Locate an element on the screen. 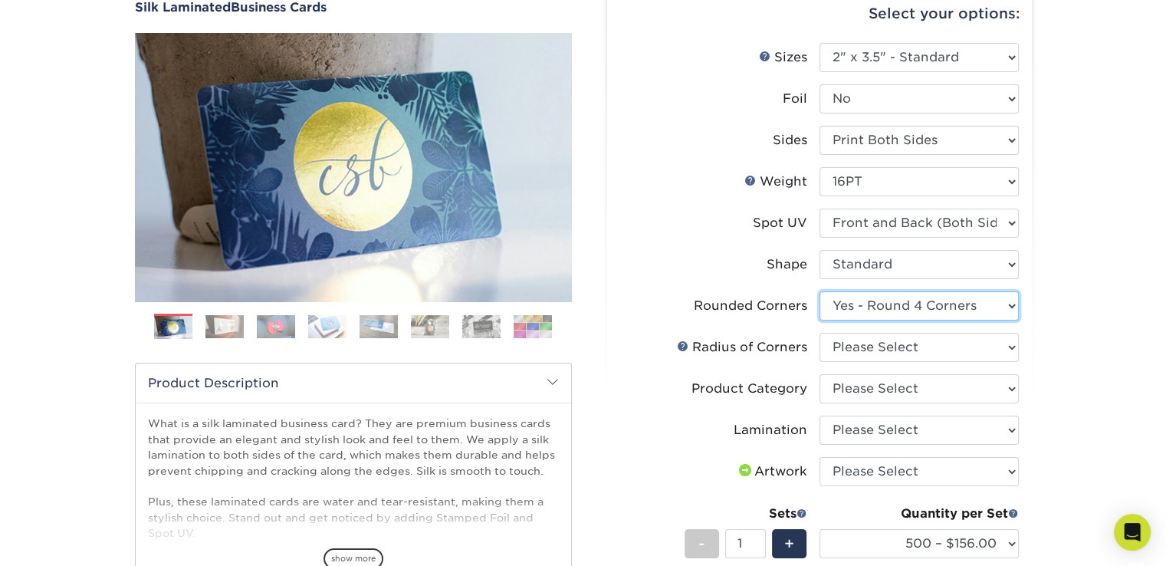 The image size is (1166, 566). img: Business Cards 02 is located at coordinates (225, 327).